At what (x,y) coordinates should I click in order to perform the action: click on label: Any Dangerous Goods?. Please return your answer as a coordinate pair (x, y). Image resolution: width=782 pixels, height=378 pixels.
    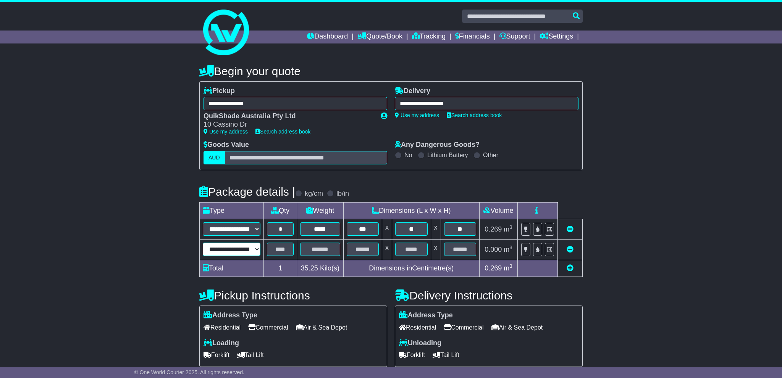
    Looking at the image, I should click on (437, 145).